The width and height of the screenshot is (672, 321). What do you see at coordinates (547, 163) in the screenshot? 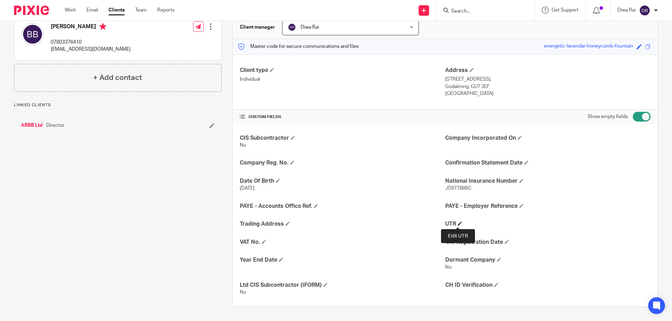
I see `h4: Confirmation Statement Date` at bounding box center [547, 163].